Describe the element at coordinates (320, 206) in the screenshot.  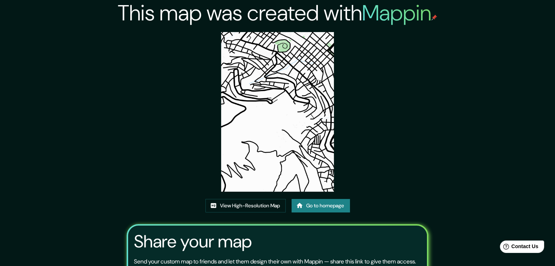
I see `a: Go to homepage` at that location.